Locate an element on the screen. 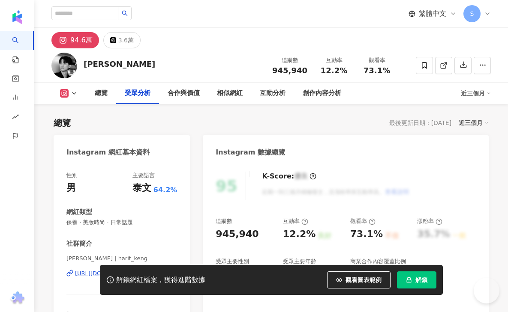 The height and width of the screenshot is (312, 508). button: 94.6萬 is located at coordinates (75, 40).